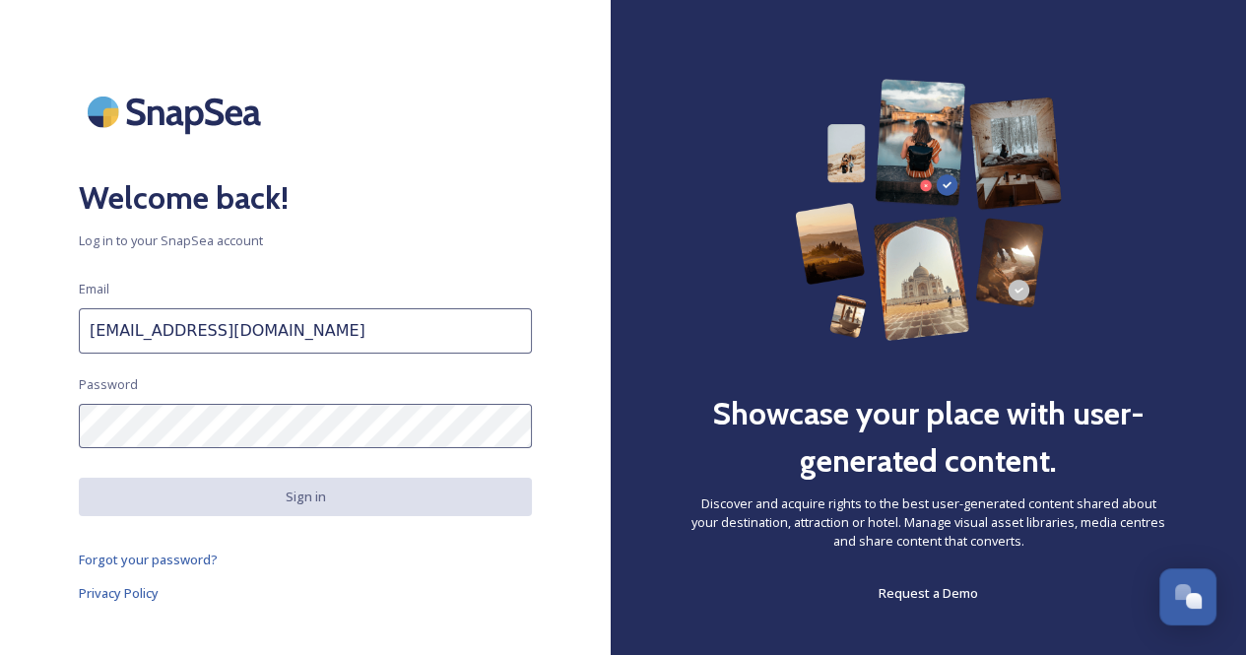 The height and width of the screenshot is (655, 1246). I want to click on button: Open Chat, so click(1188, 597).